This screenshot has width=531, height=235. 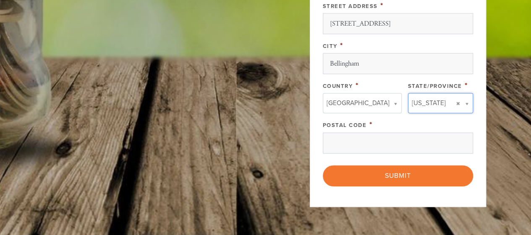 What do you see at coordinates (398, 176) in the screenshot?
I see `input: Submit` at bounding box center [398, 176].